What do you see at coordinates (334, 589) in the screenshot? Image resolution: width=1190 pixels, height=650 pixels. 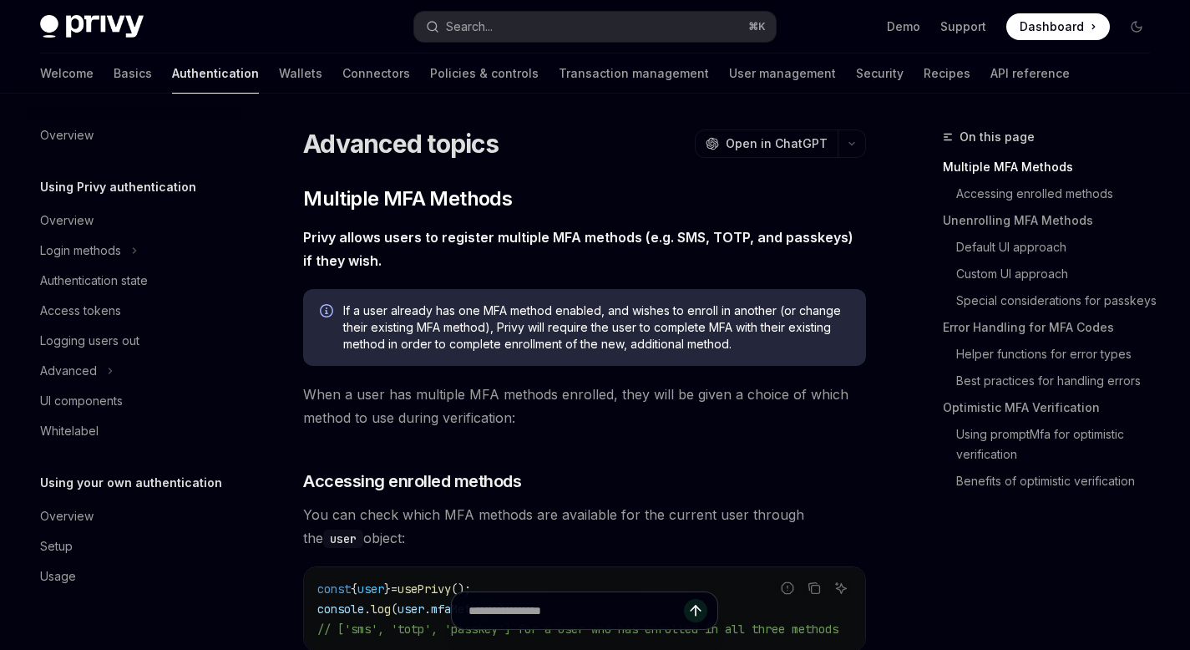 I see `span: const` at bounding box center [334, 589].